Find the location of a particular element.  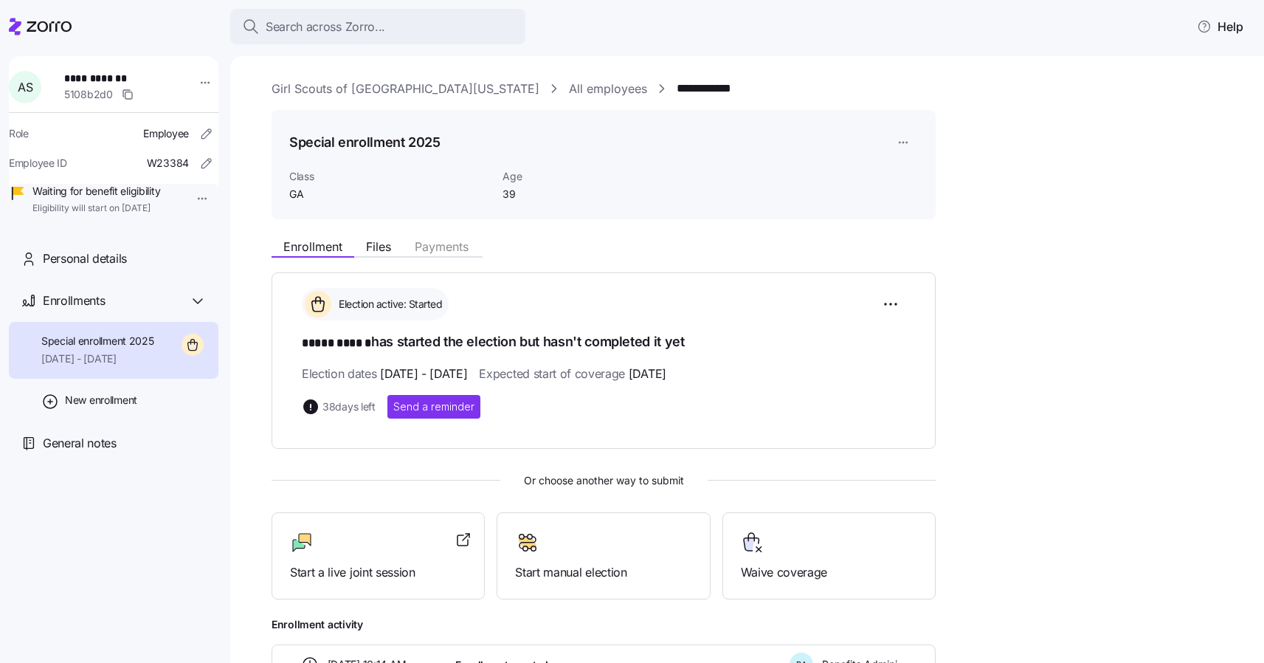

span: Personal details is located at coordinates (85, 258).